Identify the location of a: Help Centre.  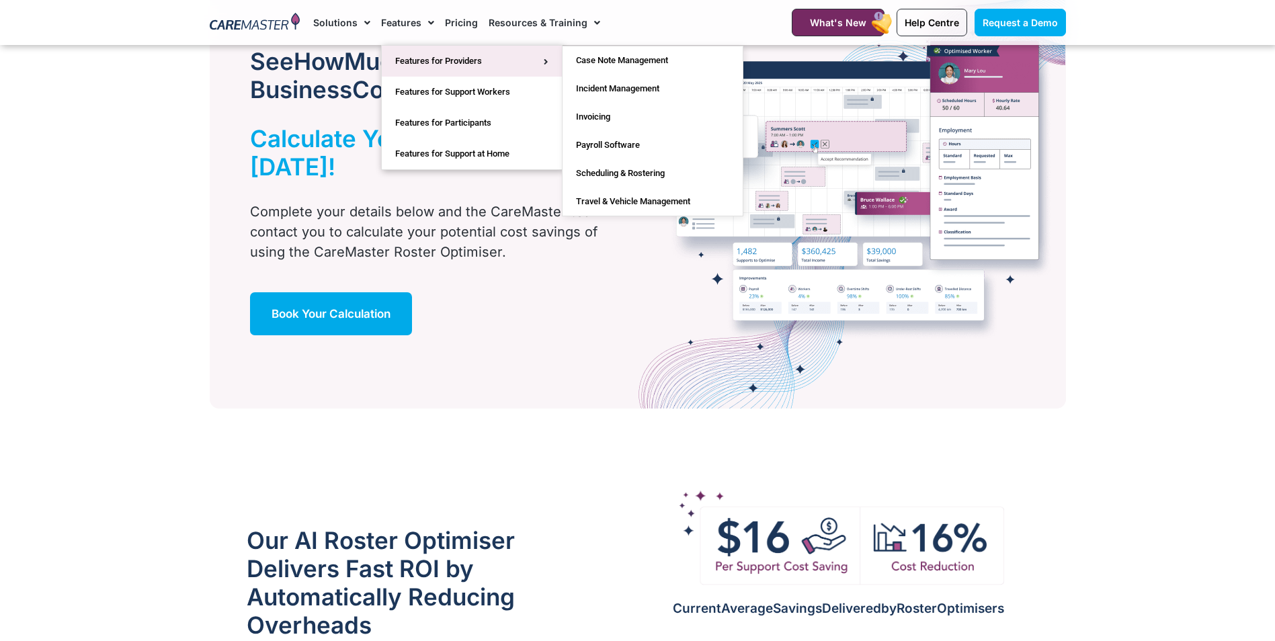
(932, 22).